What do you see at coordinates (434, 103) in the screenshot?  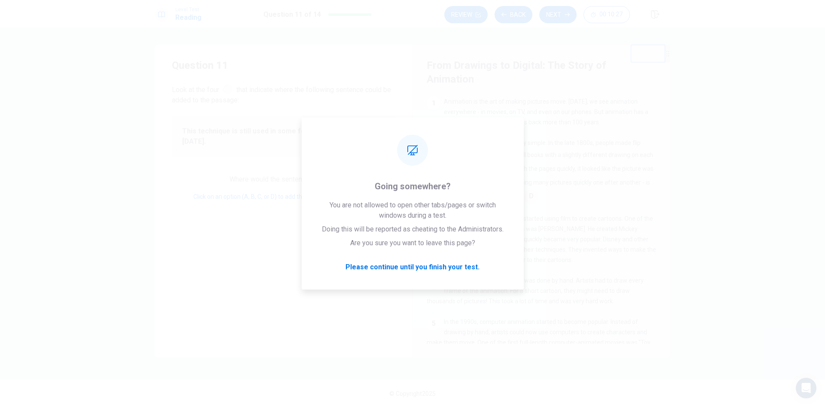 I see `div: 1` at bounding box center [434, 103].